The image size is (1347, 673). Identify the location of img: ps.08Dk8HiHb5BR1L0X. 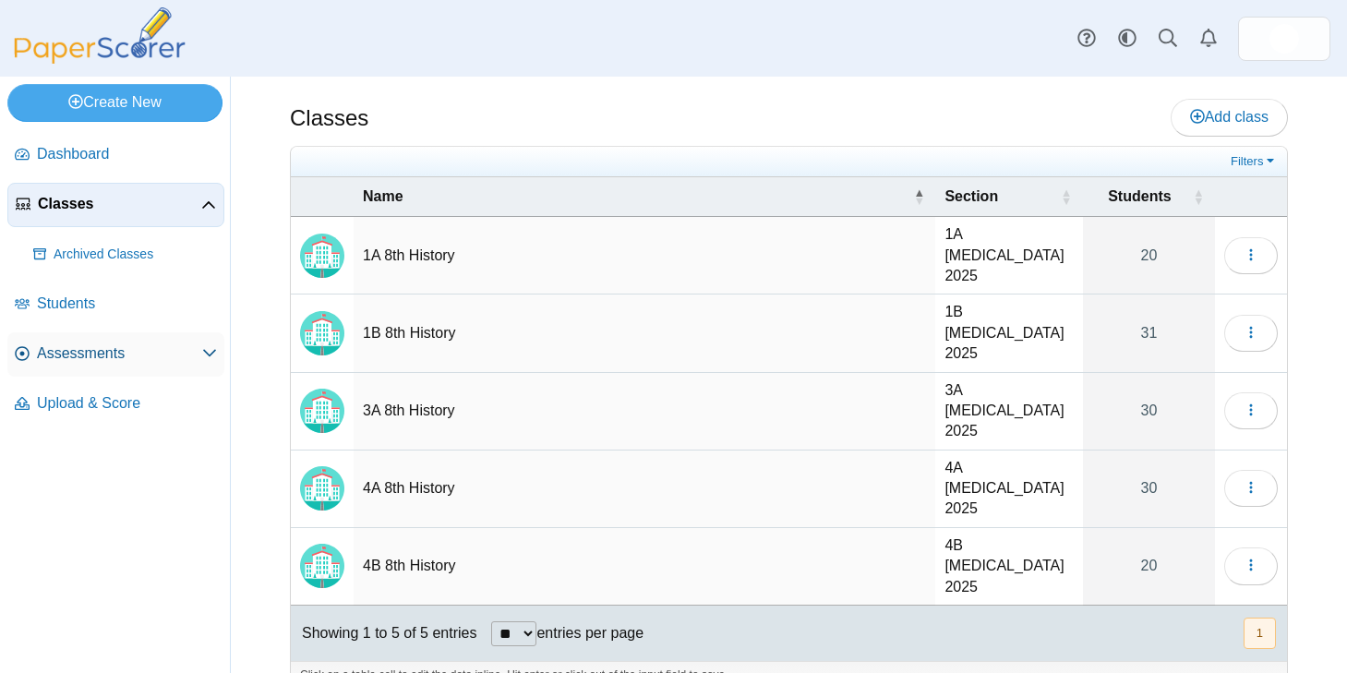
(1284, 39).